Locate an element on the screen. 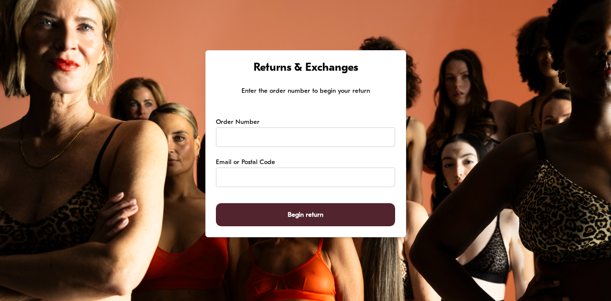 The height and width of the screenshot is (301, 611). p: Enter the order number to begin your return is located at coordinates (305, 91).